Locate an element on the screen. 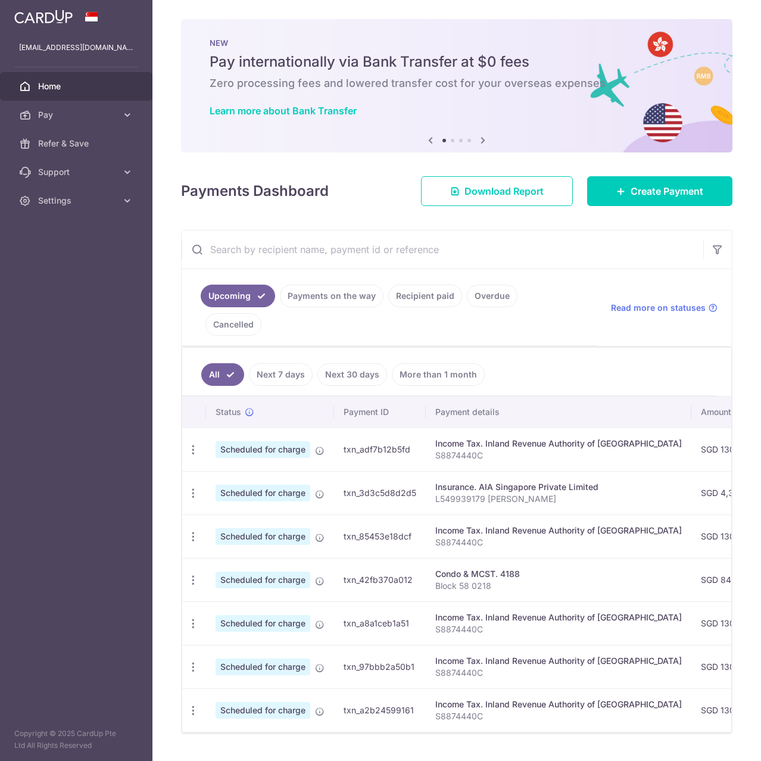  span: Create Payment is located at coordinates (667, 191).